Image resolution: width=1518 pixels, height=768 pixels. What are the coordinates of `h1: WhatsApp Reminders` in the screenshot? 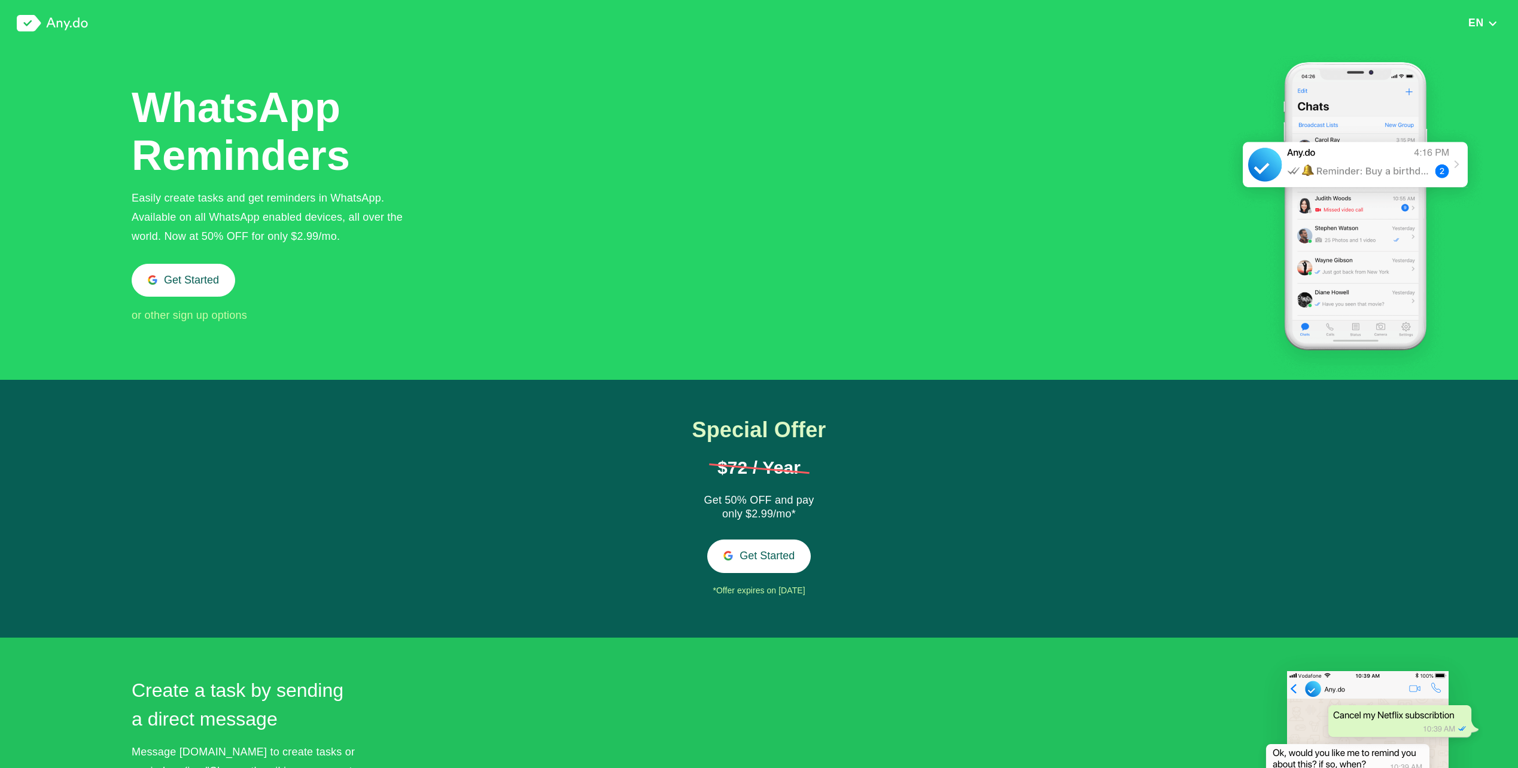 It's located at (242, 132).